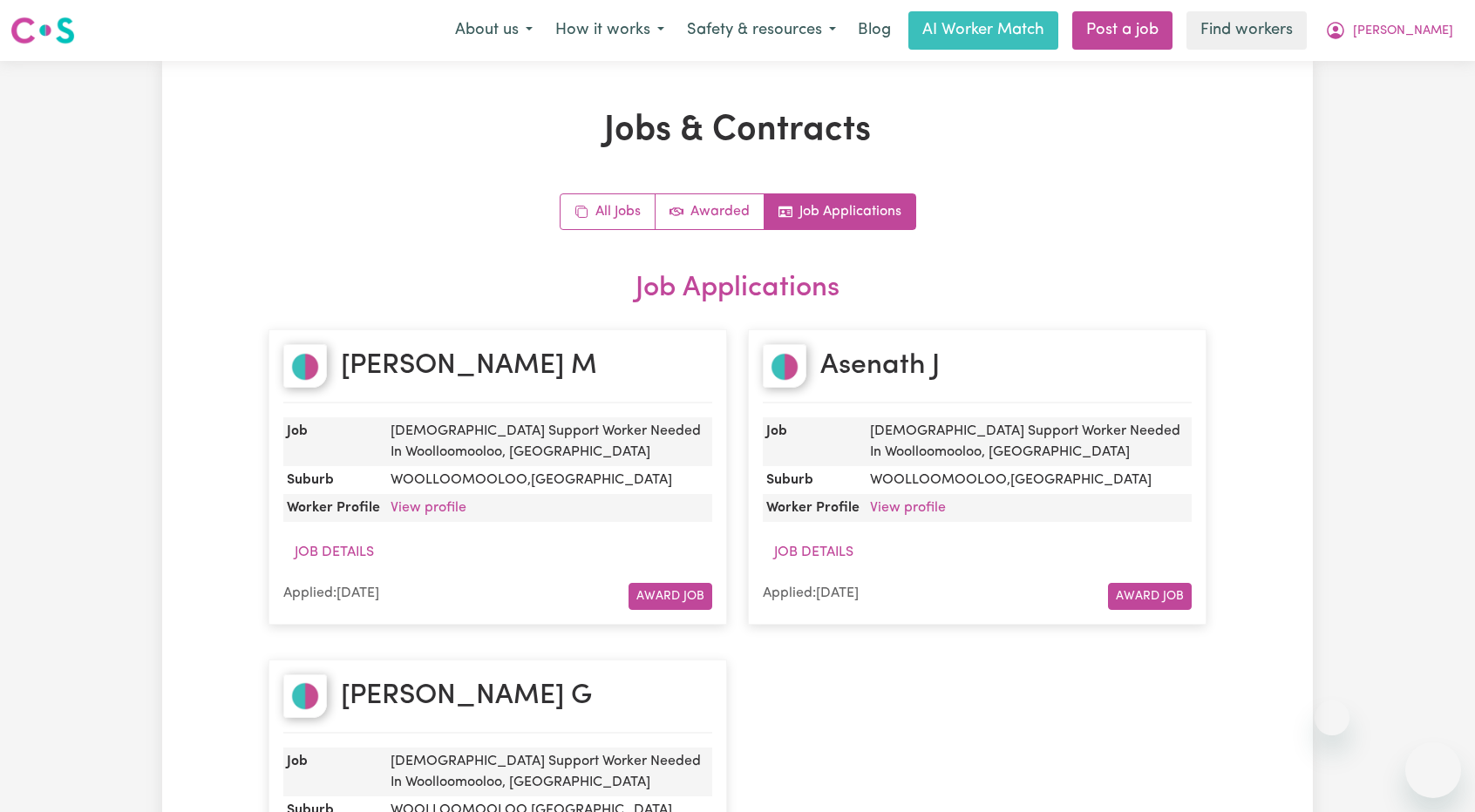  What do you see at coordinates (738, 289) in the screenshot?
I see `h2: Job Applications` at bounding box center [738, 289].